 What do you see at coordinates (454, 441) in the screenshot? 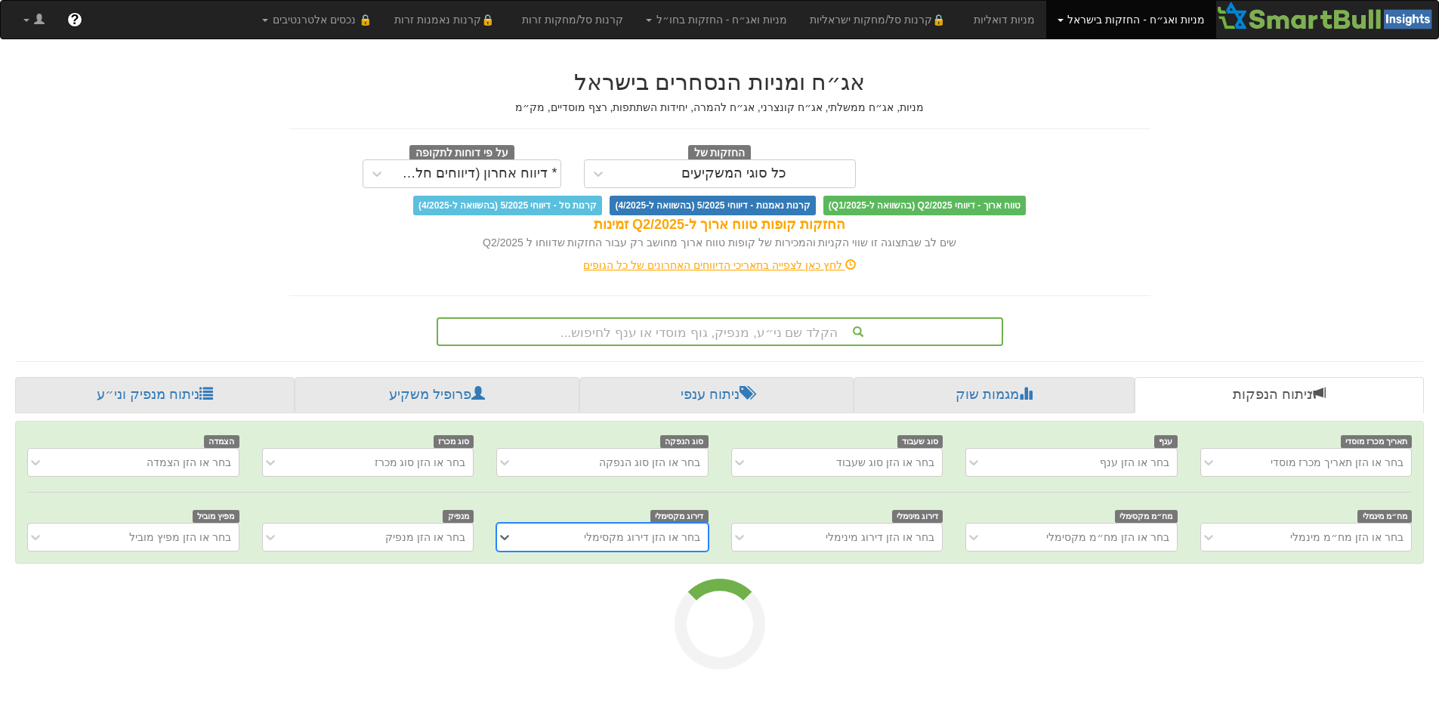
I see `span: סוג מכרז` at bounding box center [454, 441].